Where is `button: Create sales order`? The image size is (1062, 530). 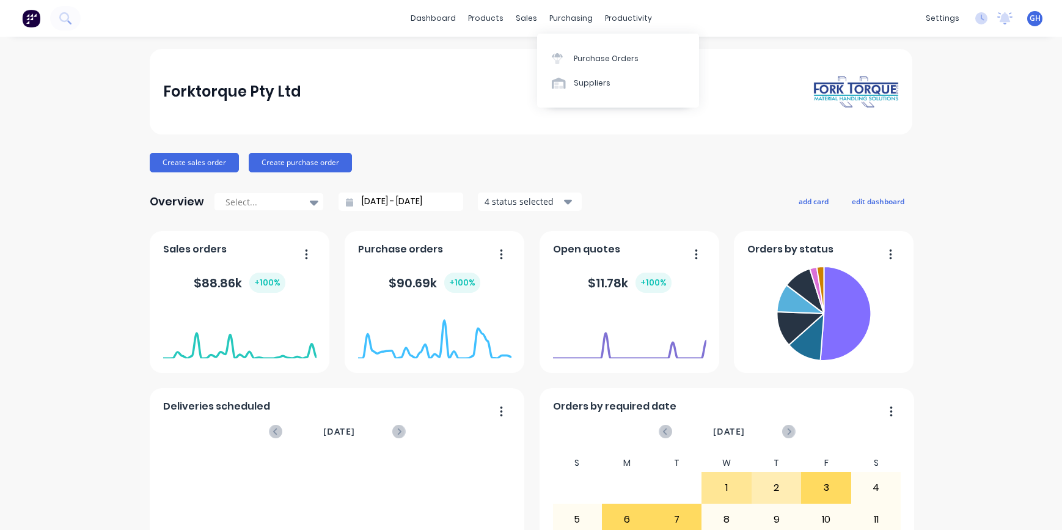
button: Create sales order is located at coordinates (194, 162).